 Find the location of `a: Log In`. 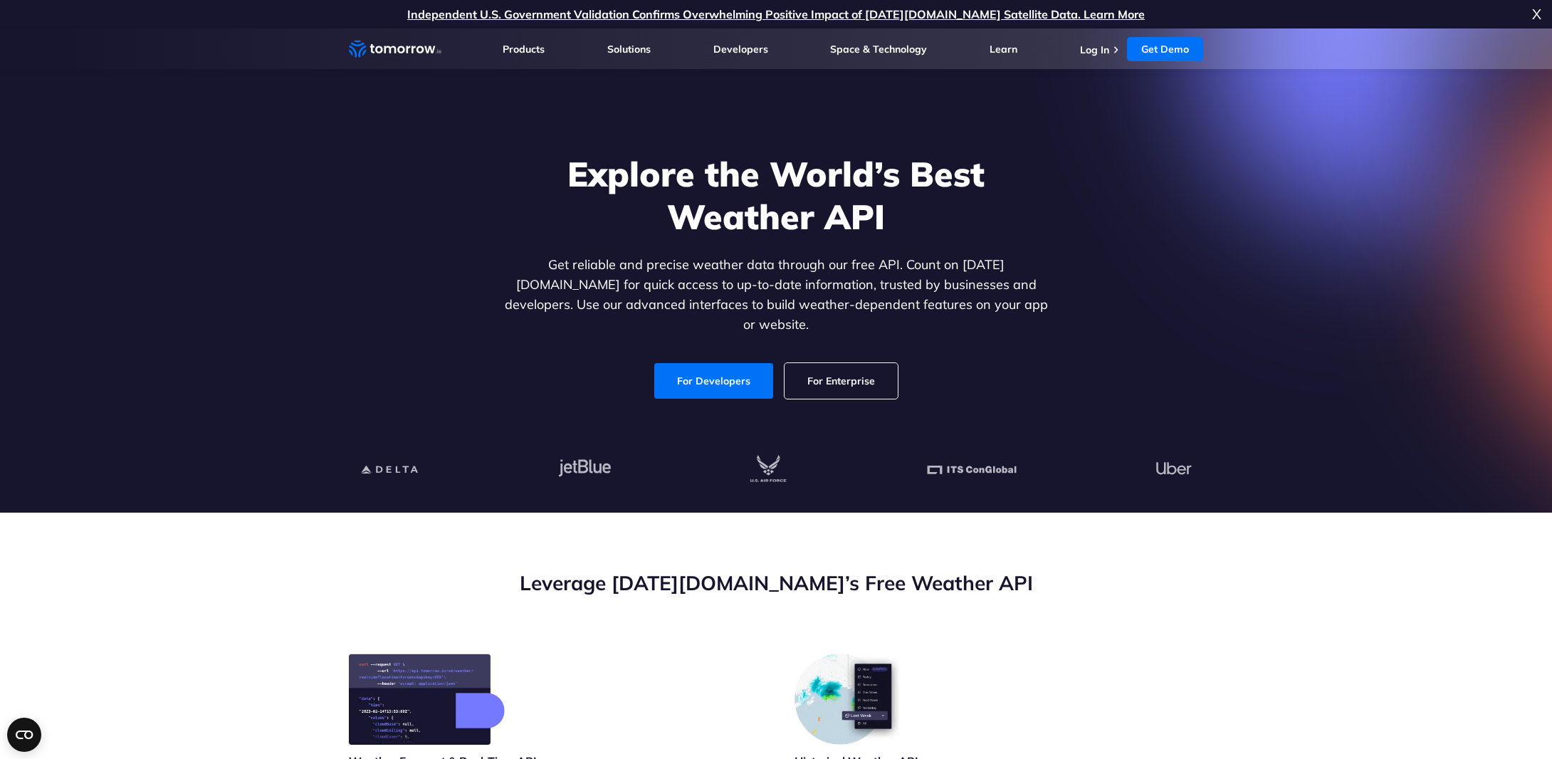

a: Log In is located at coordinates (1094, 50).